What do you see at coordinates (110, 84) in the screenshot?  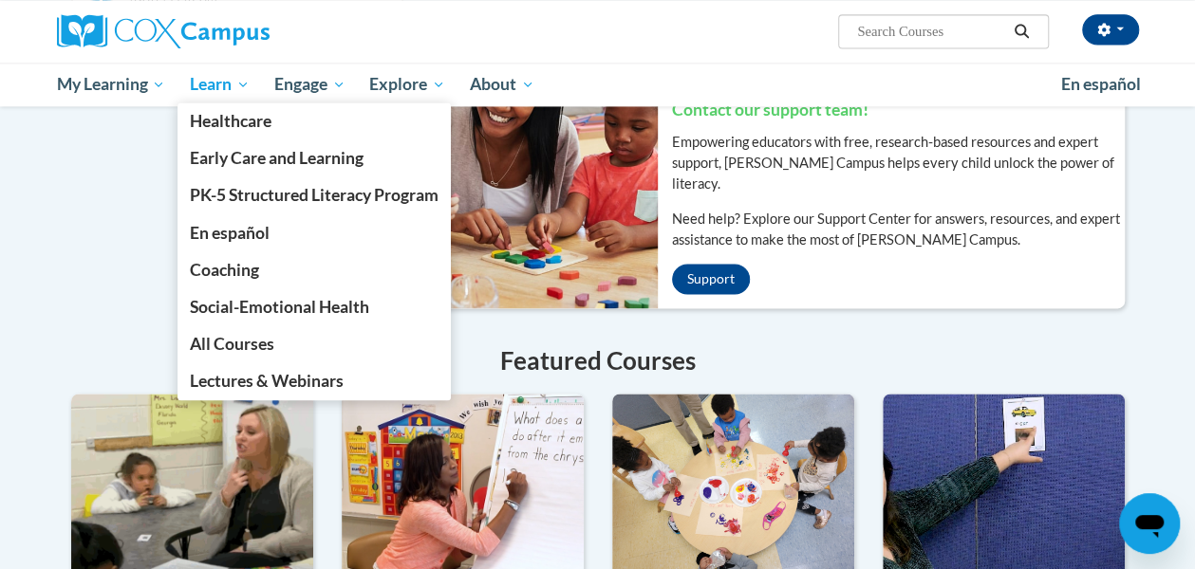 I see `span: My Learning` at bounding box center [110, 84].